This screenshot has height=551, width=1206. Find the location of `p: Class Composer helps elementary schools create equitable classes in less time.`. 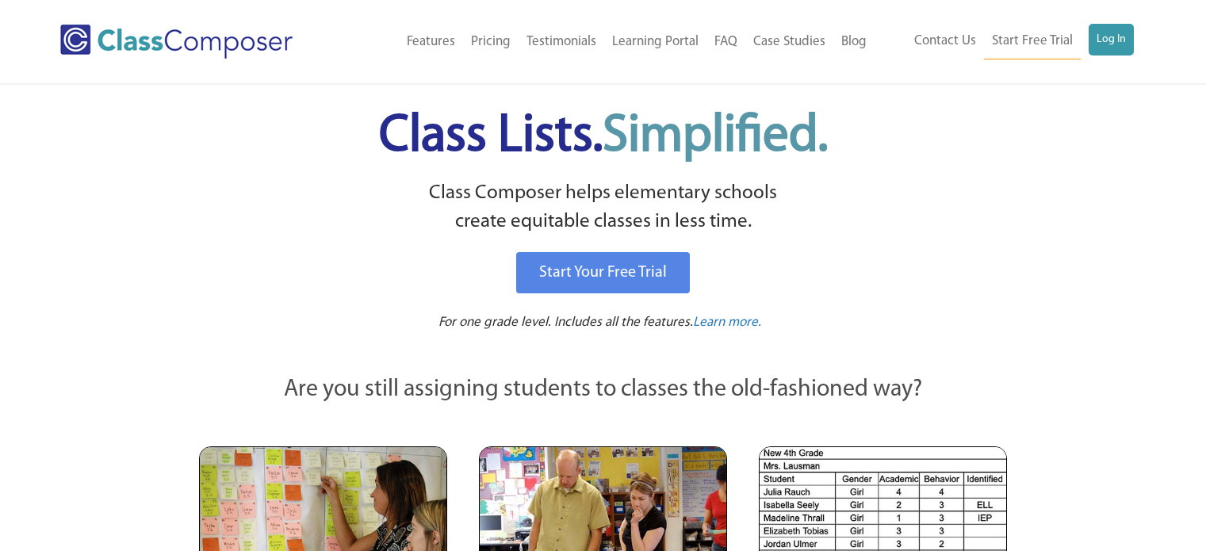

p: Class Composer helps elementary schools create equitable classes in less time. is located at coordinates (603, 208).